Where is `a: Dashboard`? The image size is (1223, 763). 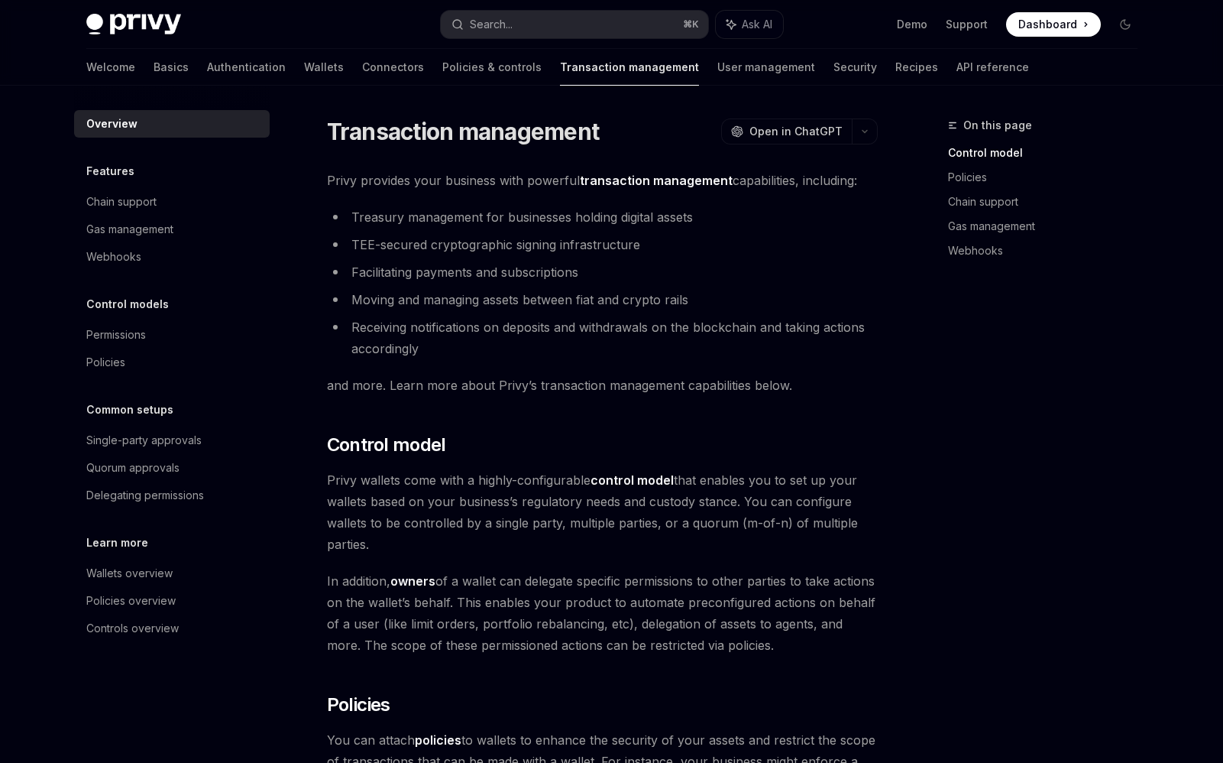
a: Dashboard is located at coordinates (1054, 24).